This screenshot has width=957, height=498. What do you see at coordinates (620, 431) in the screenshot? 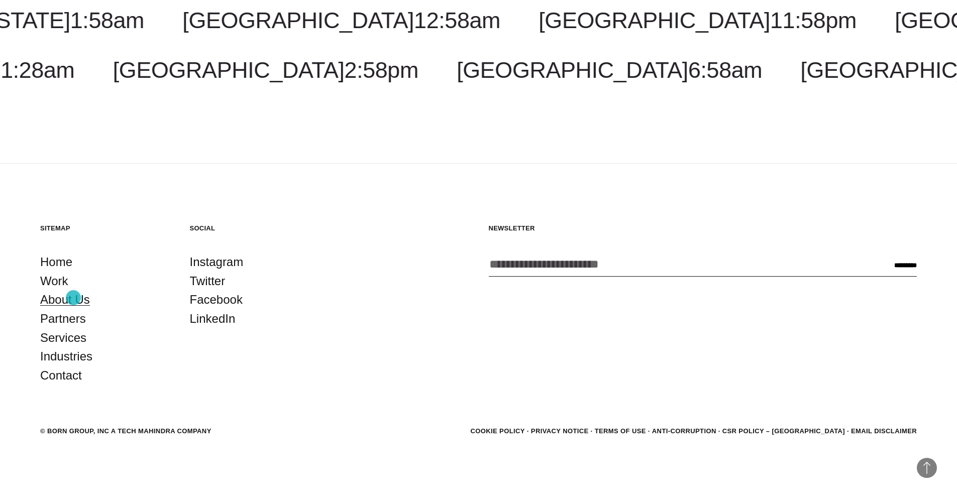
I see `a: Terms of Use` at bounding box center [620, 431].